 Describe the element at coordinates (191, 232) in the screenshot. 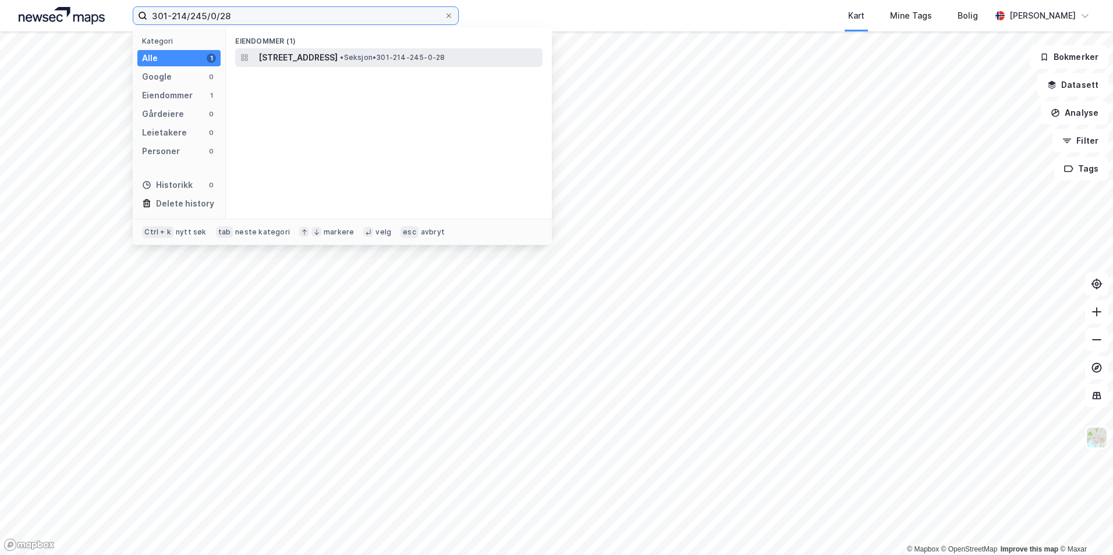

I see `div: nytt søk` at that location.